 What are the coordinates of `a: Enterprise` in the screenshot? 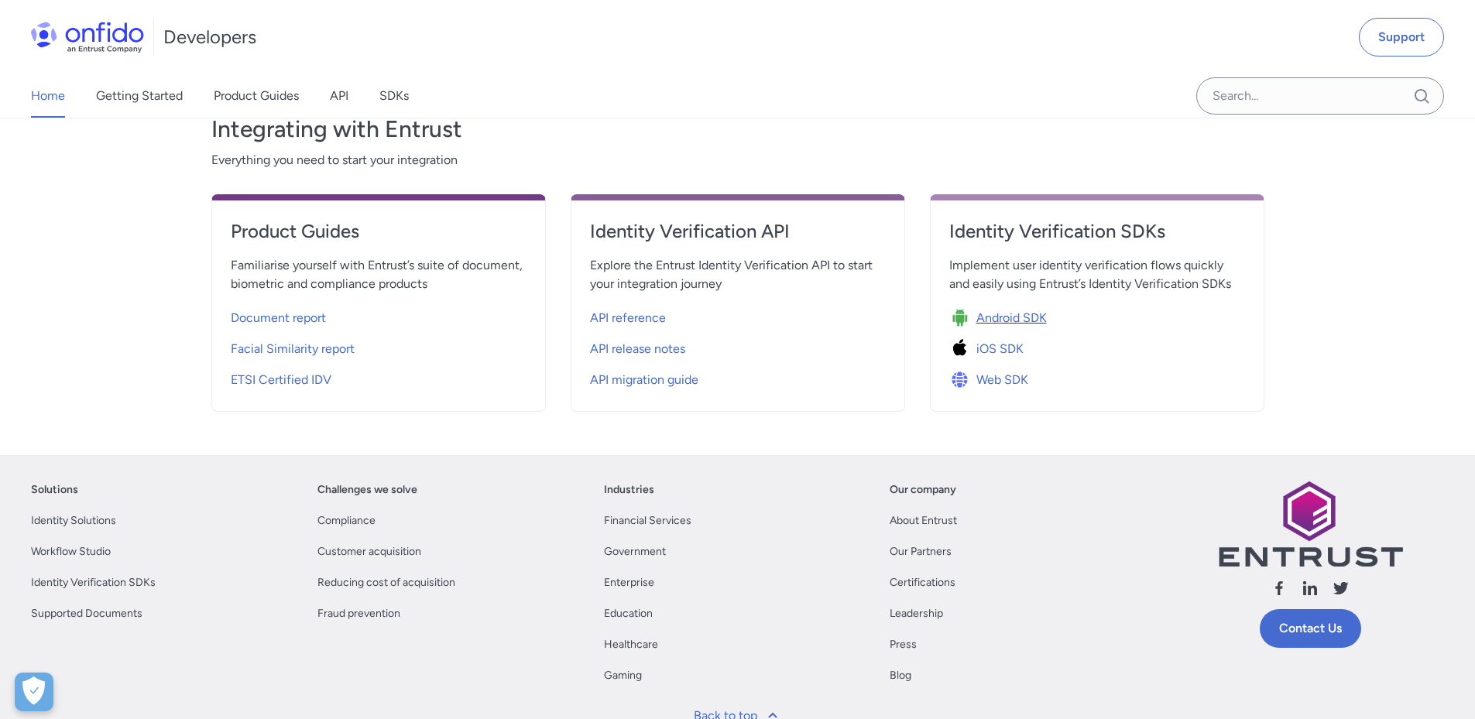 It's located at (629, 583).